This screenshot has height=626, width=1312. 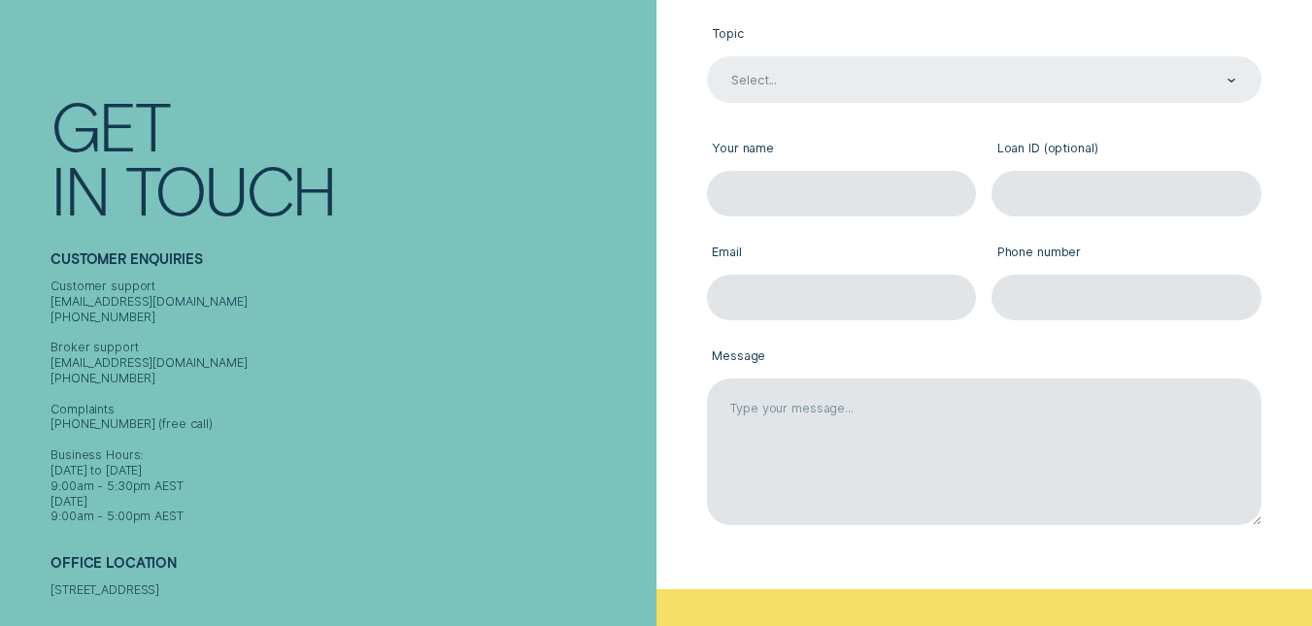 What do you see at coordinates (754, 81) in the screenshot?
I see `div: Select...` at bounding box center [754, 81].